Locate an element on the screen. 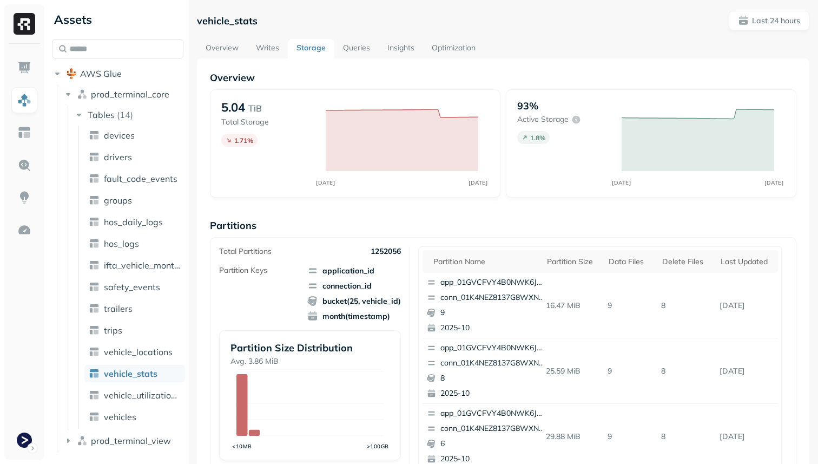 Image resolution: width=818 pixels, height=464 pixels. img: Dashboard is located at coordinates (24, 68).